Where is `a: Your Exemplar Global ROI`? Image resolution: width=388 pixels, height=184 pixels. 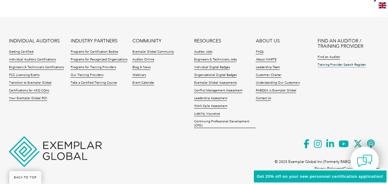
a: Your Exemplar Global ROI is located at coordinates (28, 98).